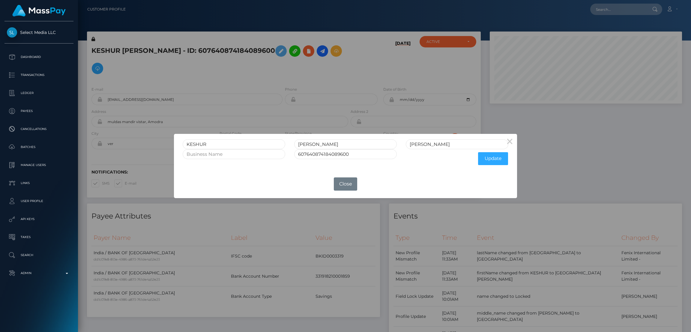 Image resolution: width=691 pixels, height=332 pixels. What do you see at coordinates (39, 219) in the screenshot?
I see `p: API Keys` at bounding box center [39, 219].